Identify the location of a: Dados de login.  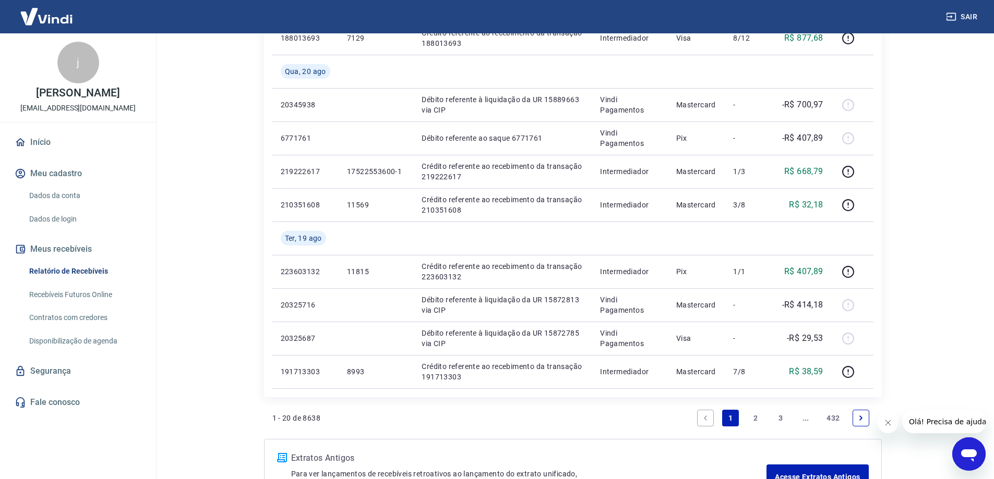
(84, 219).